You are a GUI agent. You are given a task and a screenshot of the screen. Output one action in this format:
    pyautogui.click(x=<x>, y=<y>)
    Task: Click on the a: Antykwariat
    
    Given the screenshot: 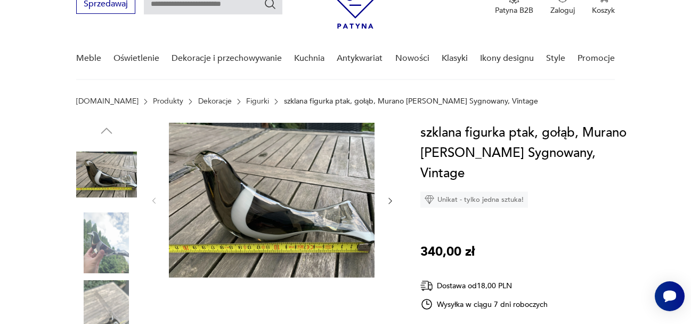 What is the action you would take?
    pyautogui.click(x=360, y=58)
    